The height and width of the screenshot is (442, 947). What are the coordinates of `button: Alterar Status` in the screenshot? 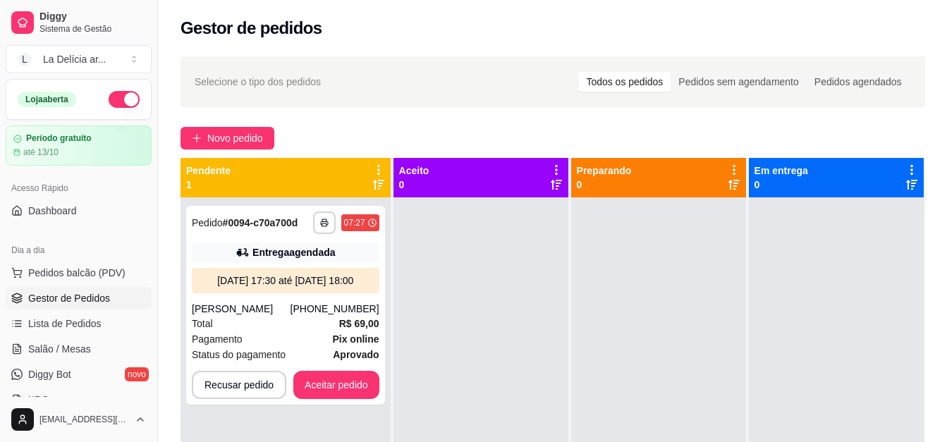 It's located at (124, 99).